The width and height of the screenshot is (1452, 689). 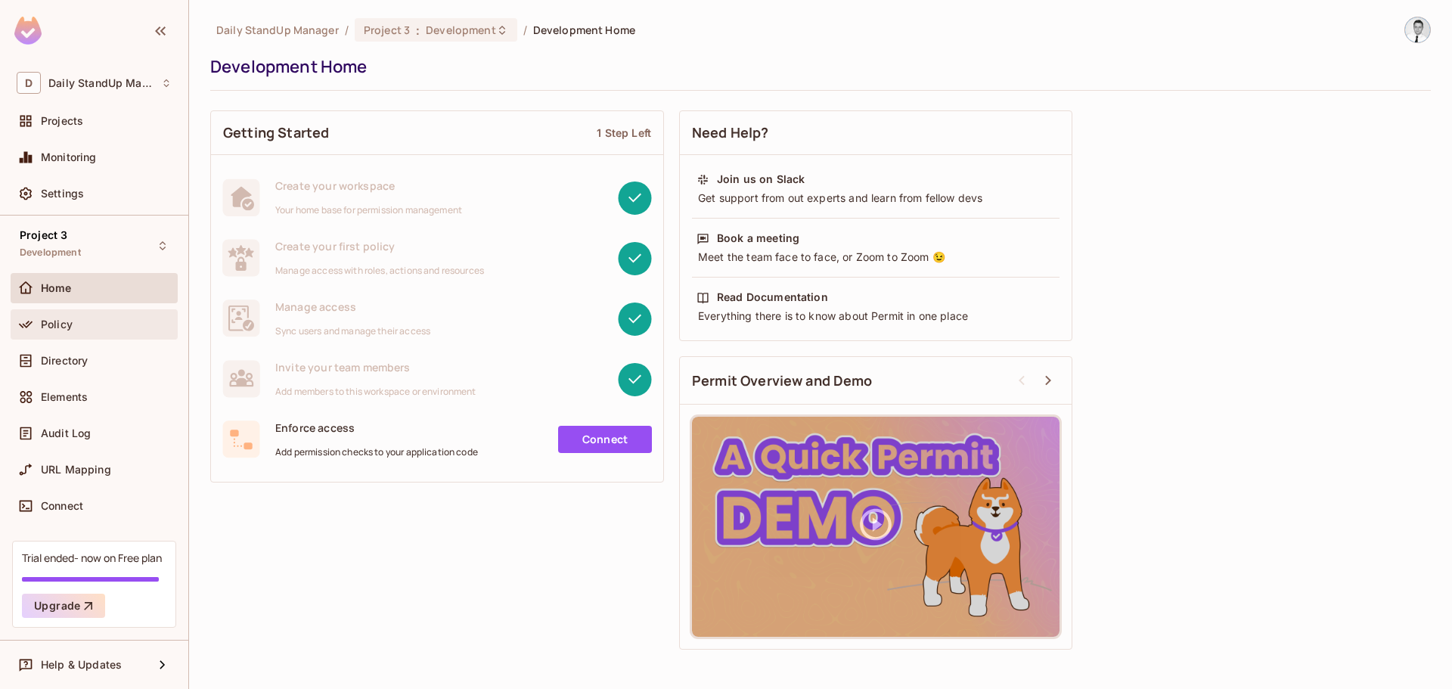 What do you see at coordinates (64, 361) in the screenshot?
I see `span: Directory` at bounding box center [64, 361].